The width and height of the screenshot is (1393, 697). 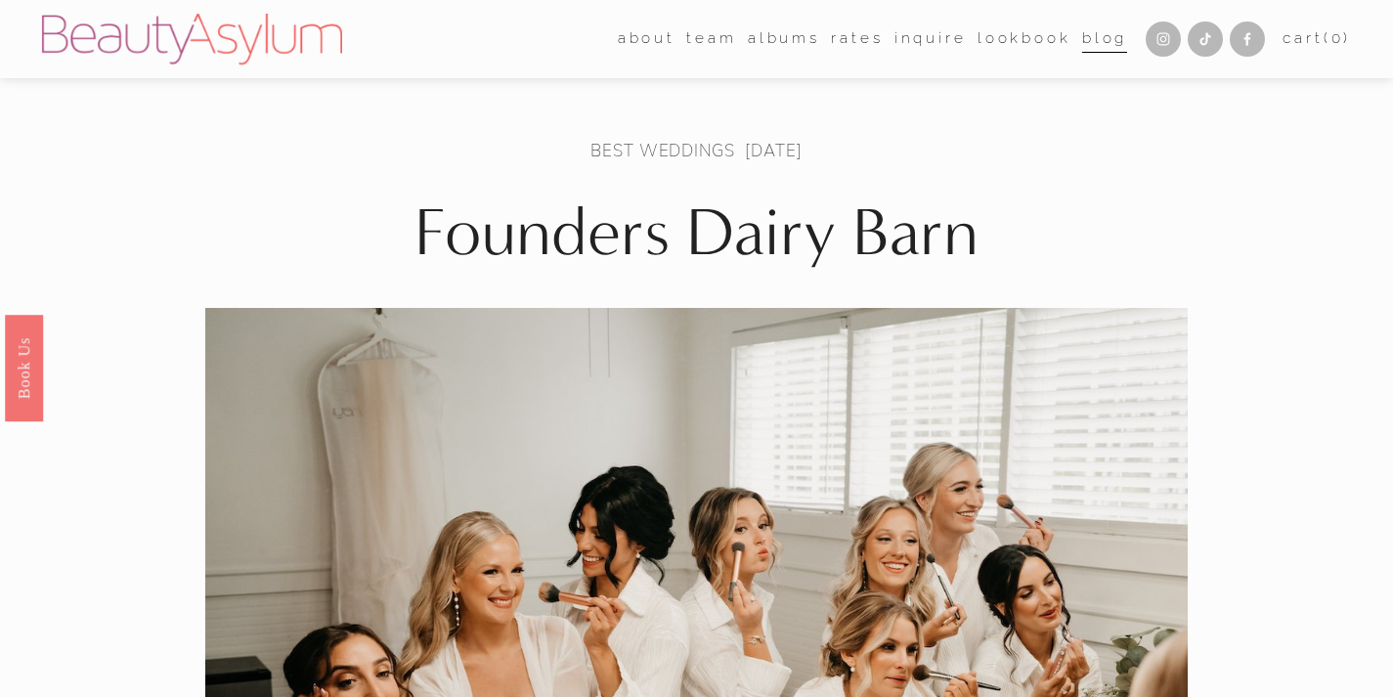 I want to click on span: 0, so click(x=1338, y=38).